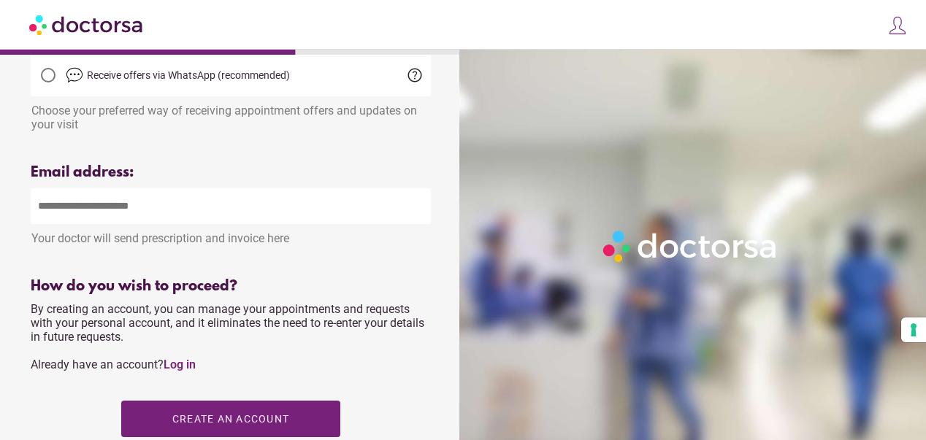 The height and width of the screenshot is (440, 926). Describe the element at coordinates (914, 330) in the screenshot. I see `button: Your consent preferences for tracking technologies` at that location.